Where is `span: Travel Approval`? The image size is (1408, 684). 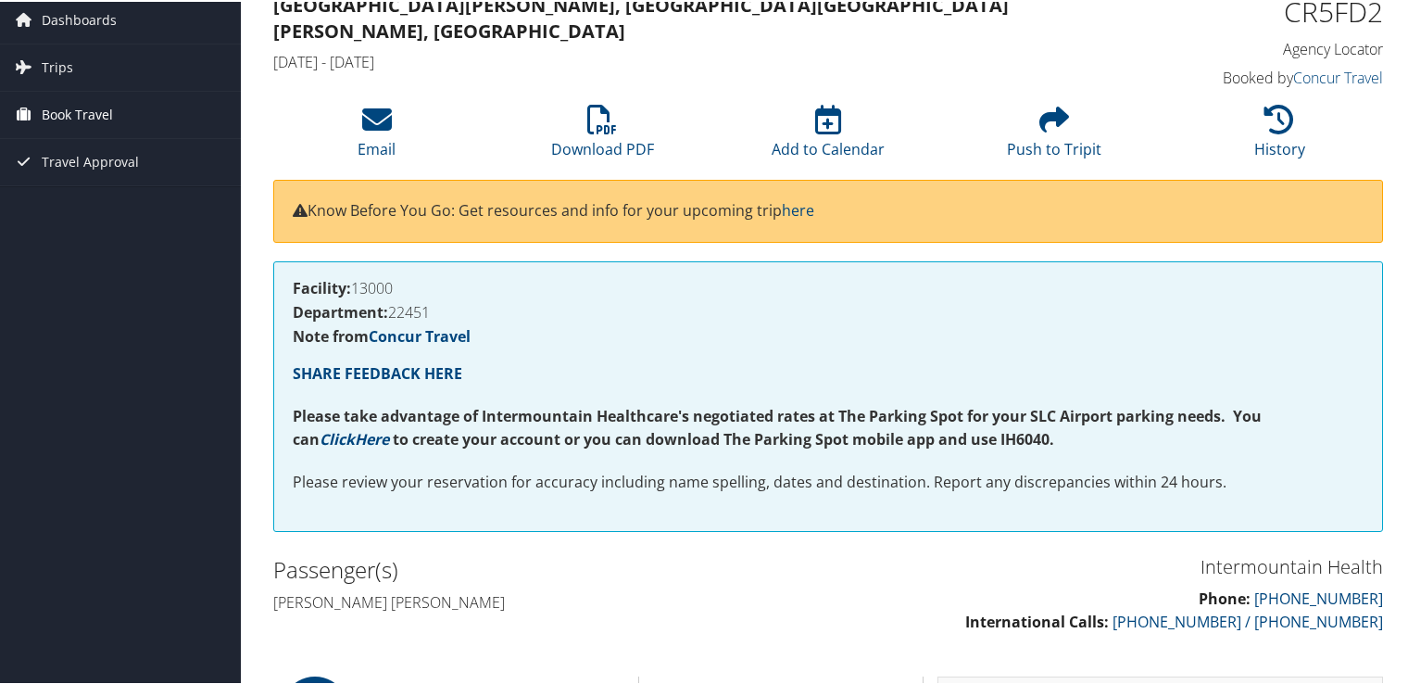 span: Travel Approval is located at coordinates (90, 160).